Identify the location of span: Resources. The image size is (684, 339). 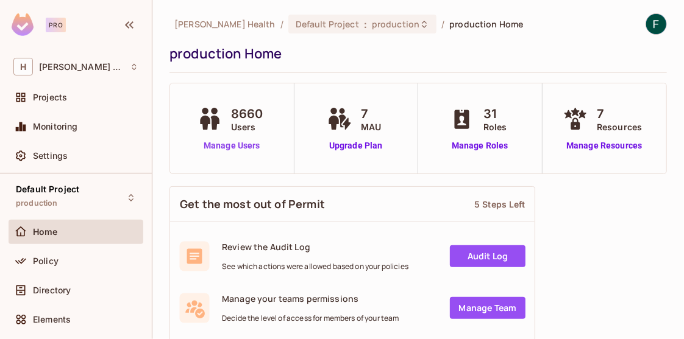
(619, 127).